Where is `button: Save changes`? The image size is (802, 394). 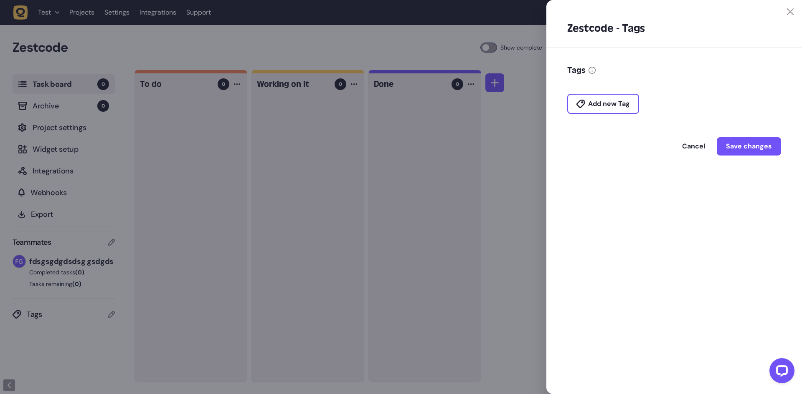
button: Save changes is located at coordinates (748, 147).